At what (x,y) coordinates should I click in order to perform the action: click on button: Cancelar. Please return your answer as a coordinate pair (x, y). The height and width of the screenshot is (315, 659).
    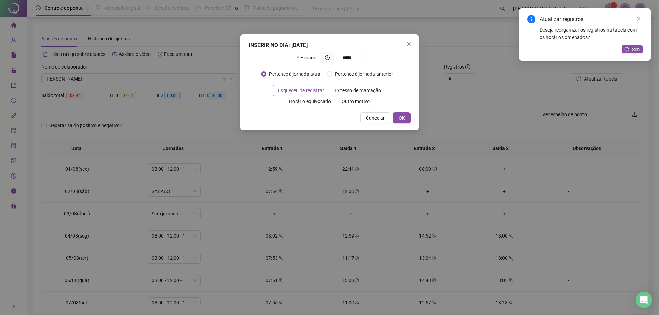
    Looking at the image, I should click on (375, 118).